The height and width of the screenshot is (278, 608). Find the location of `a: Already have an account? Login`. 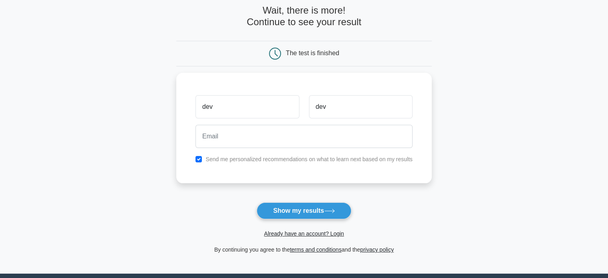

a: Already have an account? Login is located at coordinates (304, 234).